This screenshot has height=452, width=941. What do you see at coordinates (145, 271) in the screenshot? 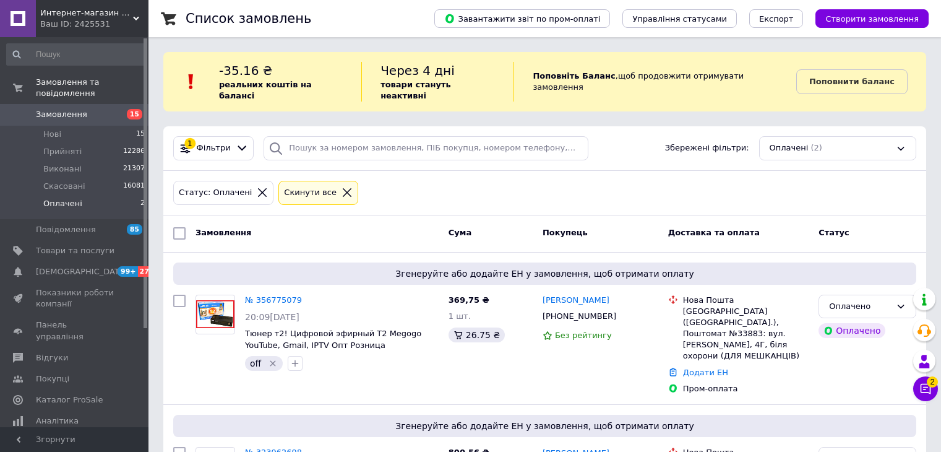
I see `span: 27` at bounding box center [145, 271].